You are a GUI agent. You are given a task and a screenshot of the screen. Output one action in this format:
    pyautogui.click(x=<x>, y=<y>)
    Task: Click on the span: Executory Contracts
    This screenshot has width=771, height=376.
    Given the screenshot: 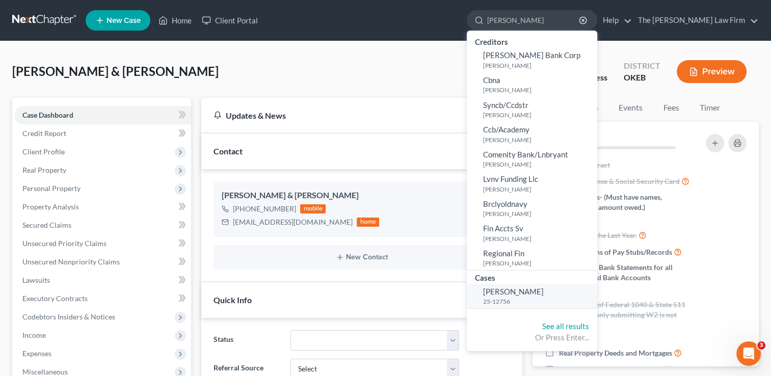 What is the action you would take?
    pyautogui.click(x=55, y=298)
    